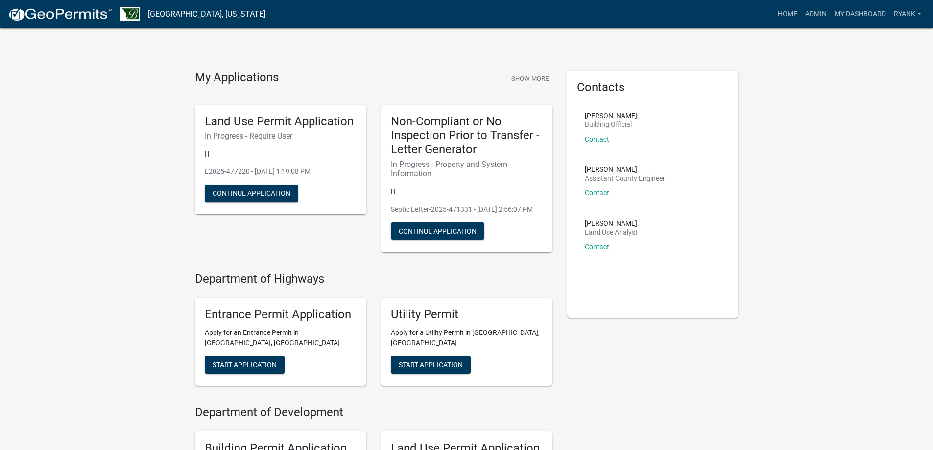  I want to click on h5: Land Use Permit Application, so click(281, 122).